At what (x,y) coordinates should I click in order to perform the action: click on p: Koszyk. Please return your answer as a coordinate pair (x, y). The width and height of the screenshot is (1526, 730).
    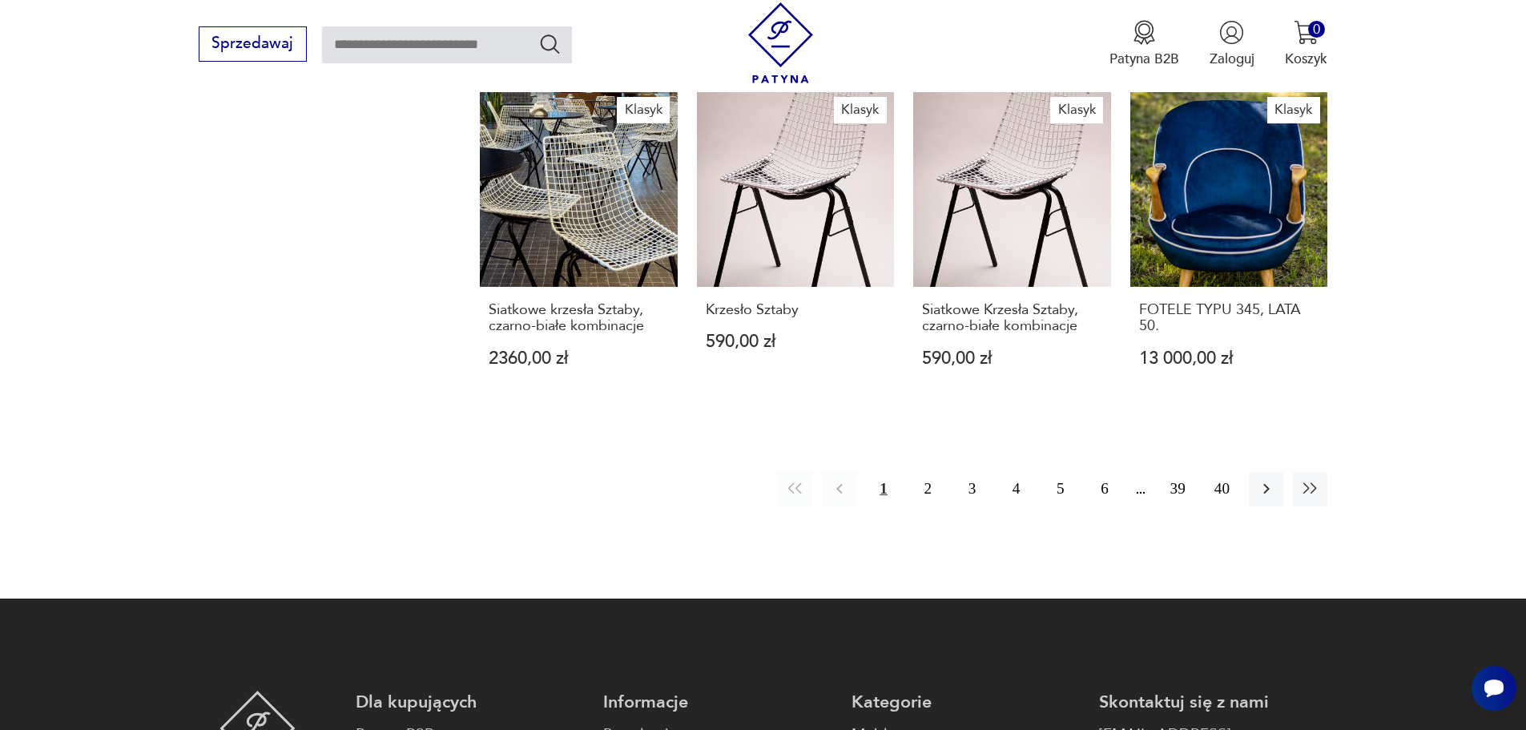
    Looking at the image, I should click on (1306, 58).